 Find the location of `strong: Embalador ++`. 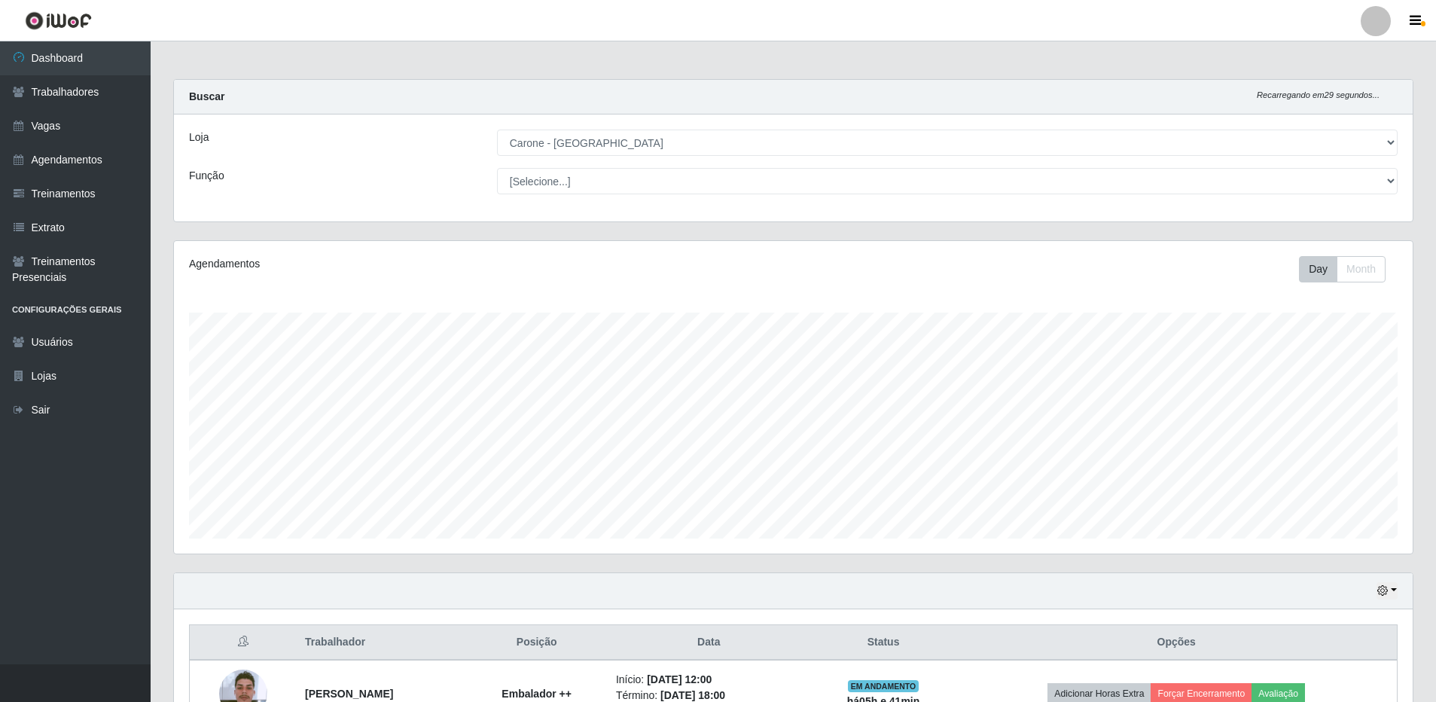

strong: Embalador ++ is located at coordinates (536, 694).